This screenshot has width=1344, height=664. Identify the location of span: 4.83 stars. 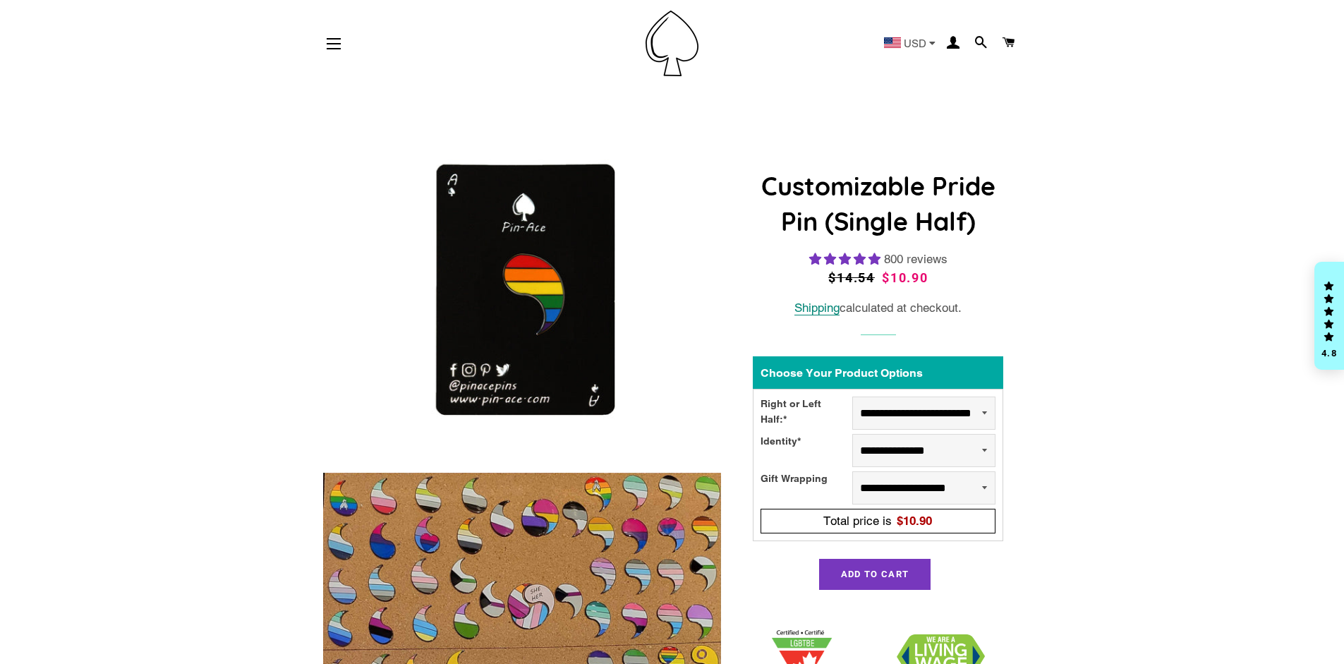
(847, 259).